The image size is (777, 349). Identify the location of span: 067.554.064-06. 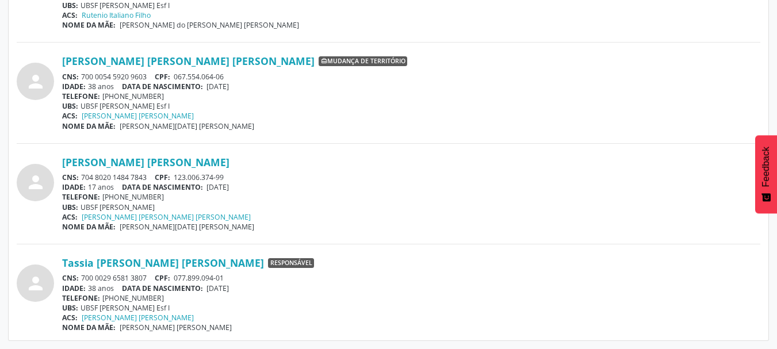
(198, 76).